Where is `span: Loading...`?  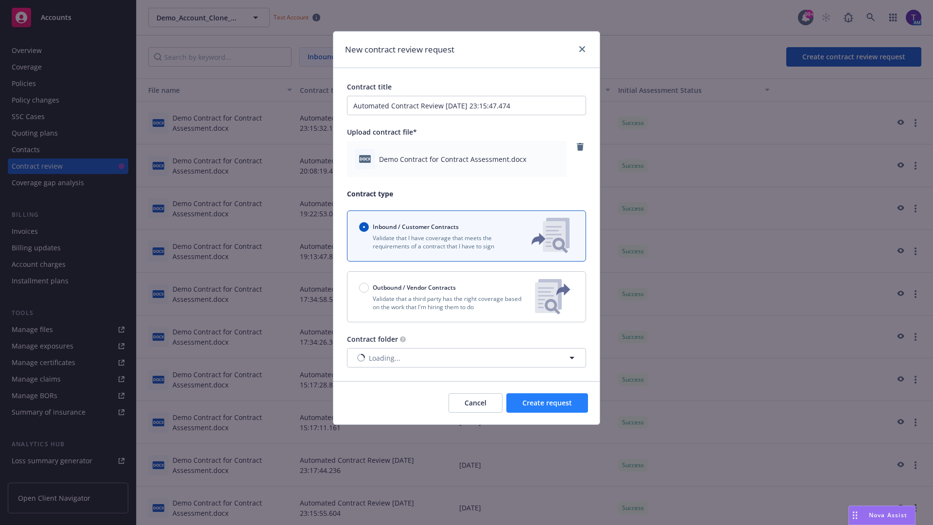 span: Loading... is located at coordinates (385, 358).